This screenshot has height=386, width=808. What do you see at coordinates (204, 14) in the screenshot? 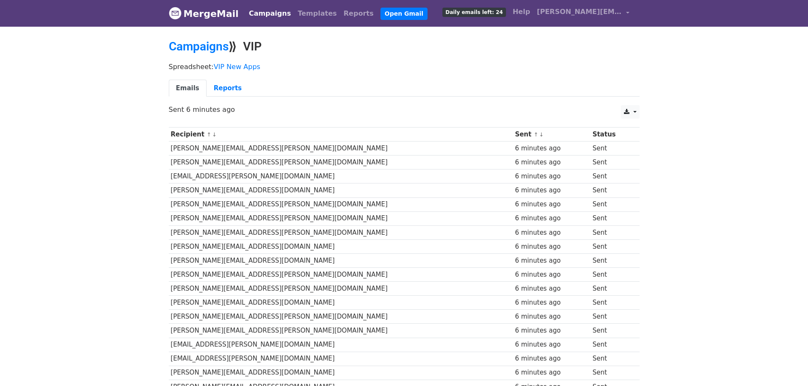
I see `a: MergeMail` at bounding box center [204, 14].